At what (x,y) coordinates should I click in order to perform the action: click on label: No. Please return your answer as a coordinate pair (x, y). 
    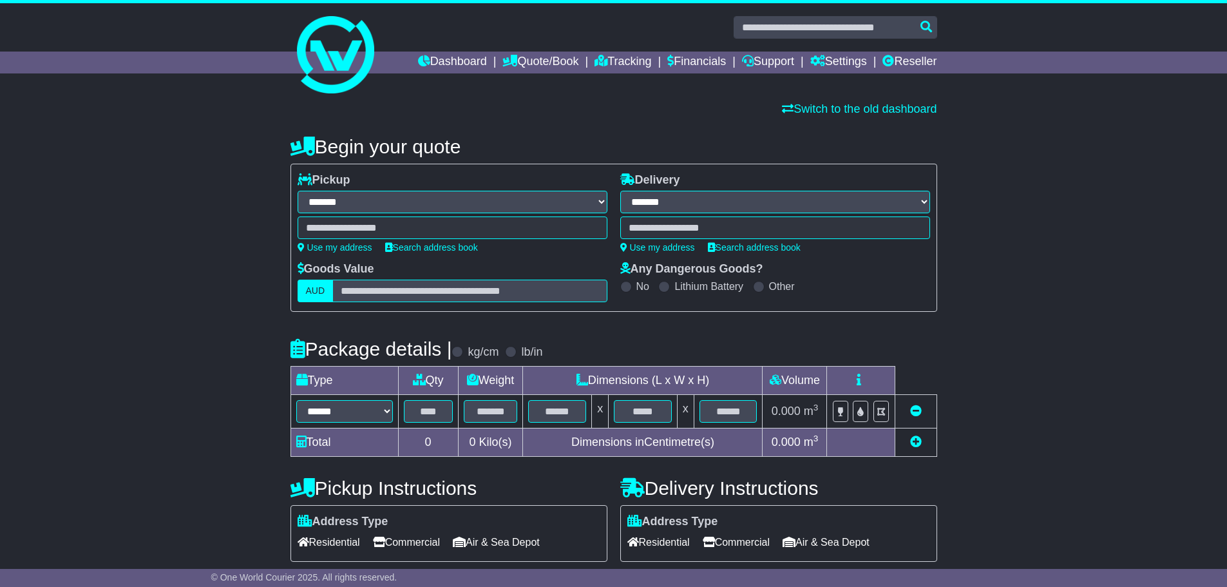
    Looking at the image, I should click on (643, 286).